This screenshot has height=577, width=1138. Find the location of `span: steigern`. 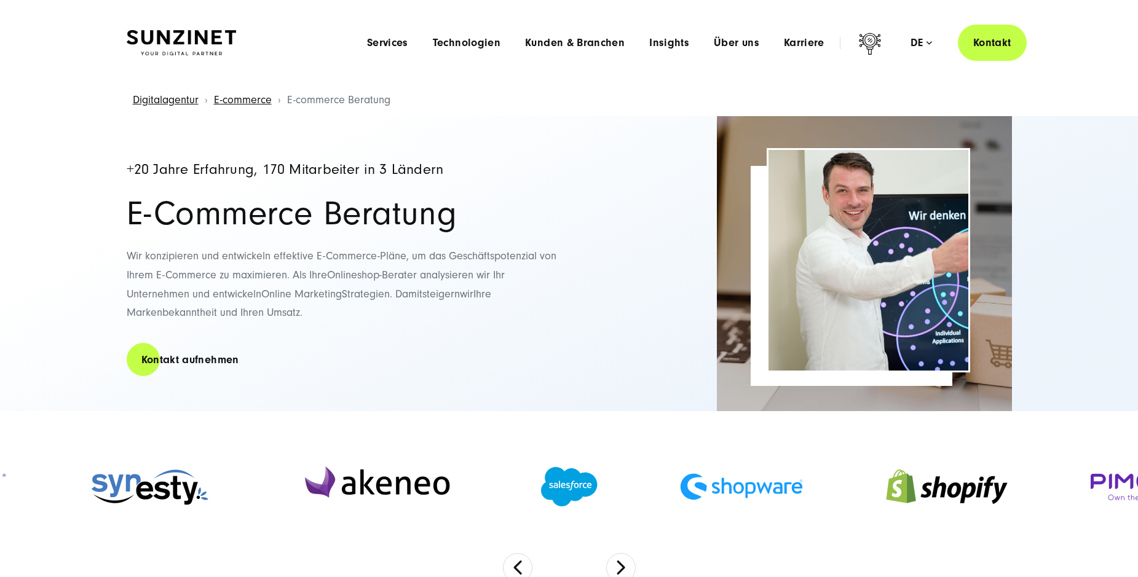

span: steigern is located at coordinates (441, 294).